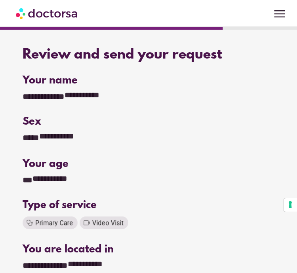 The image size is (297, 273). I want to click on div: Your age, so click(85, 164).